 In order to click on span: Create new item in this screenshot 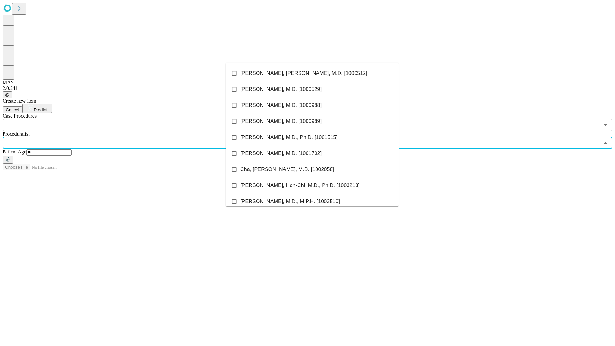, I will do `click(19, 101)`.